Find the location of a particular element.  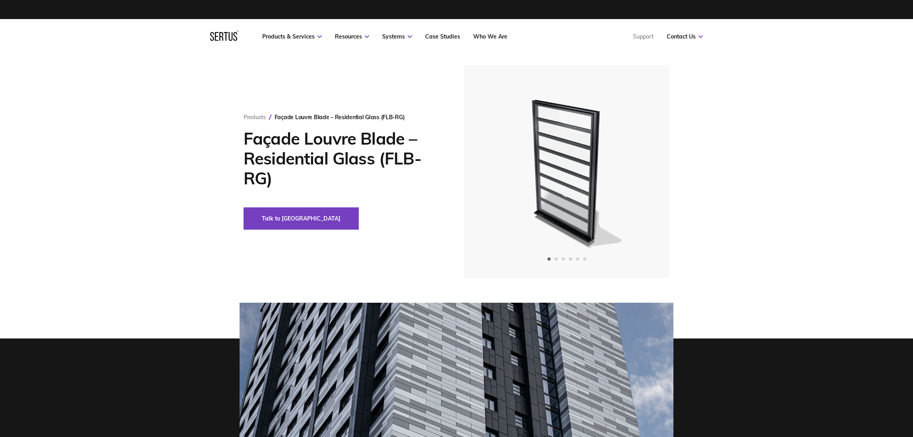

a: Products is located at coordinates (255, 117).